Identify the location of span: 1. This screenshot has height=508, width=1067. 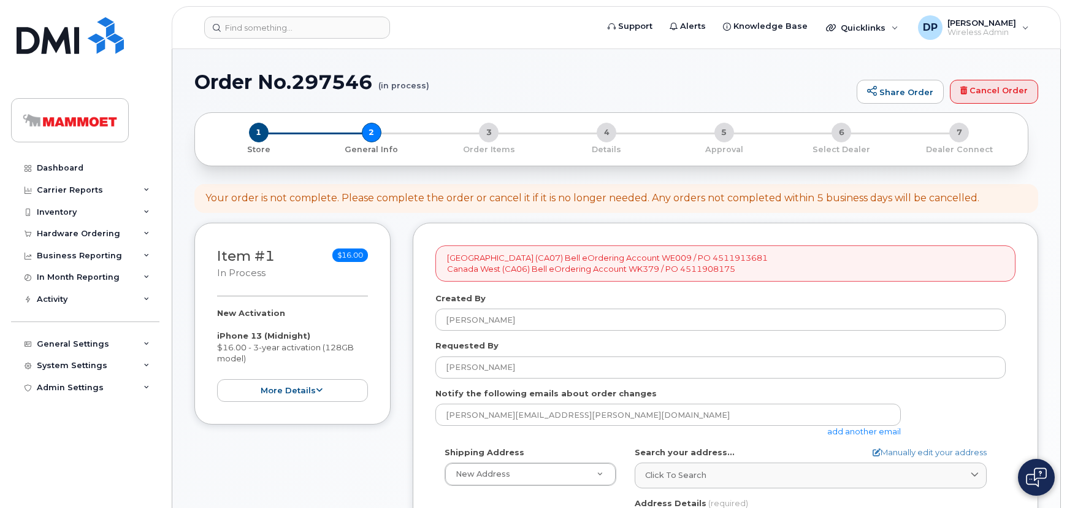
(259, 132).